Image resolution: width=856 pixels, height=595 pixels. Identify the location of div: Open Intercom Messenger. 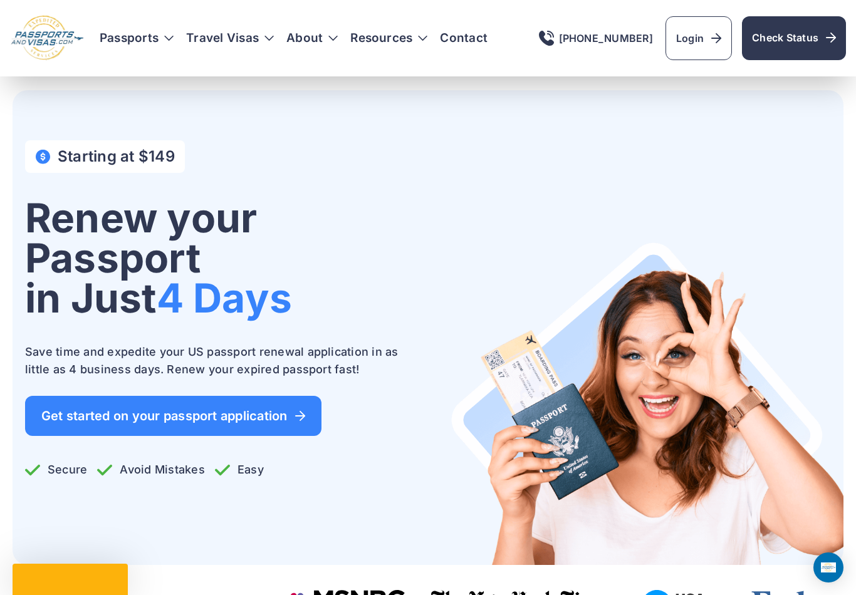
(828, 568).